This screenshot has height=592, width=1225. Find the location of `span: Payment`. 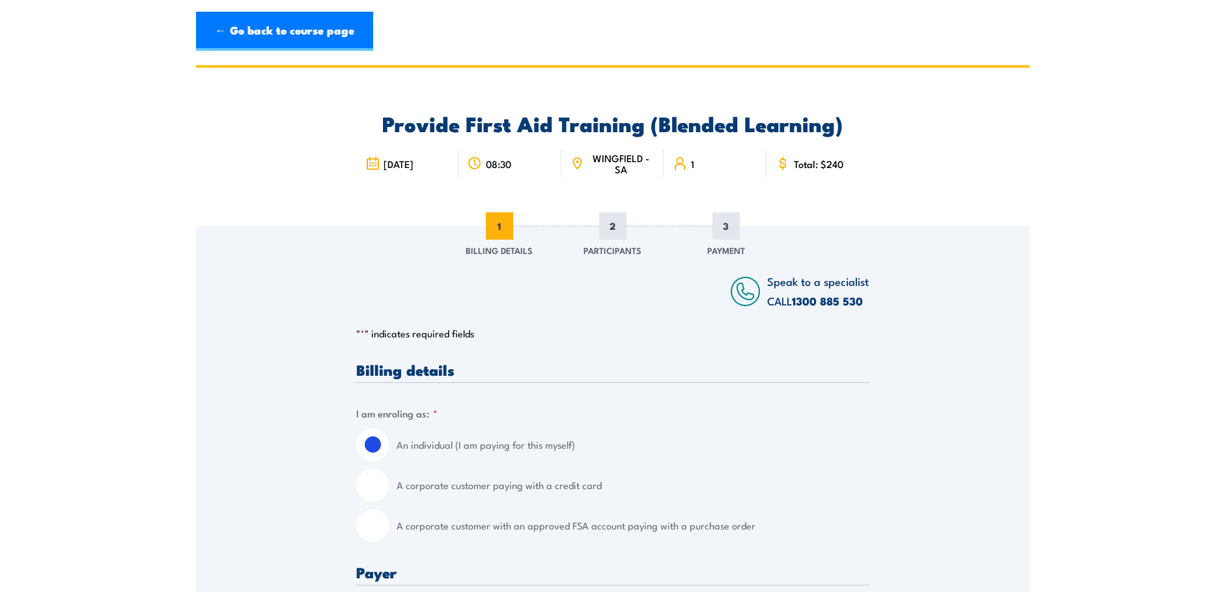

span: Payment is located at coordinates (726, 250).